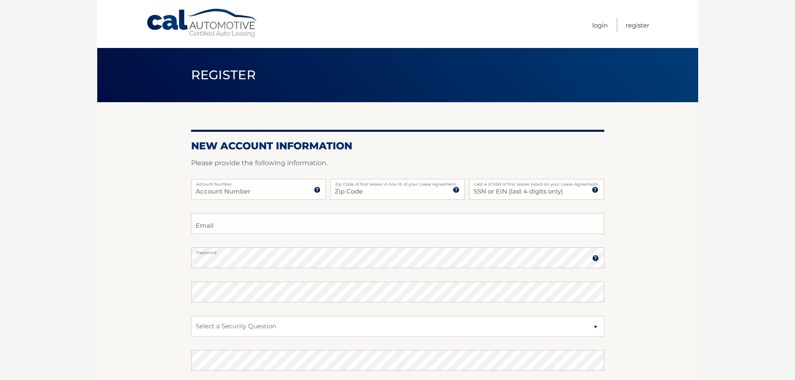 The image size is (795, 380). What do you see at coordinates (258, 182) in the screenshot?
I see `label: Account Number` at bounding box center [258, 182].